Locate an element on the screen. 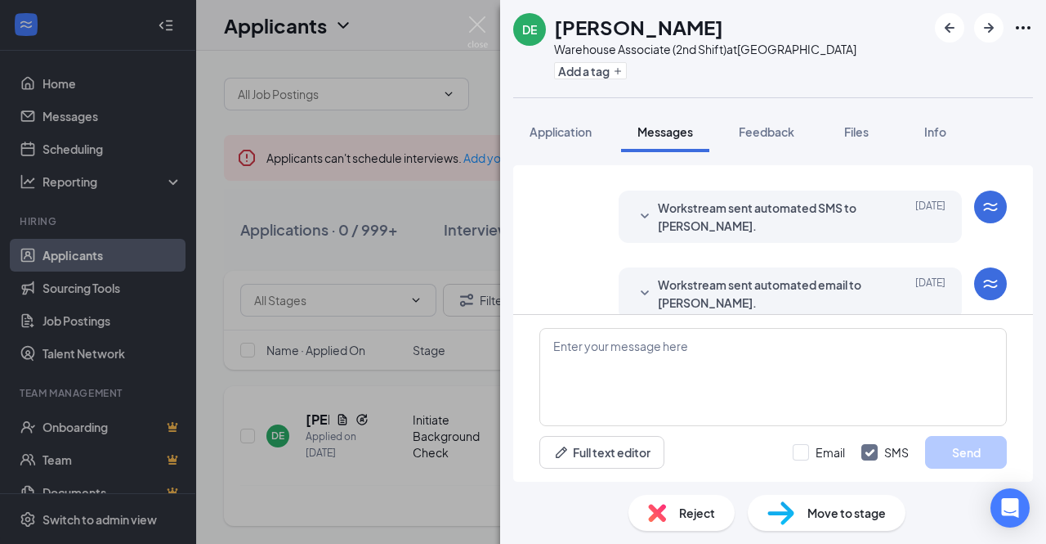 The image size is (1046, 544). svg: ArrowRight is located at coordinates (989, 28).